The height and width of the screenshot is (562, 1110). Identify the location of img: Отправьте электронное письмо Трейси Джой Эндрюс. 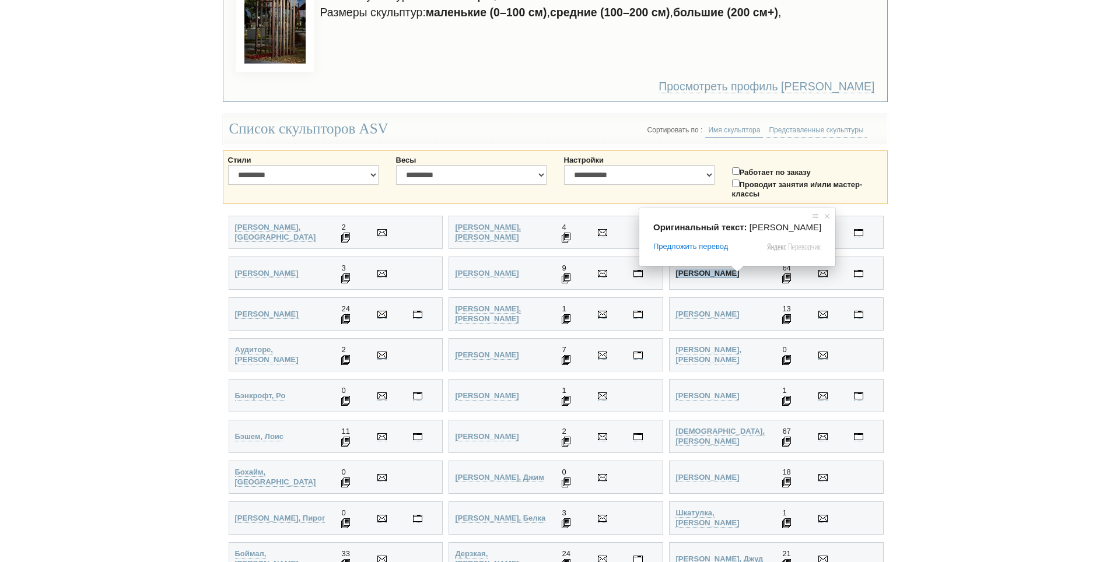
(602, 314).